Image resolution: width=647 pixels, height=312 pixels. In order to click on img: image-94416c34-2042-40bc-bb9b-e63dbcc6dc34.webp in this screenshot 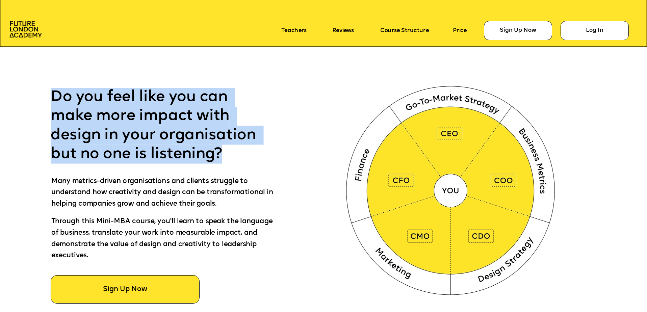, I will do `click(452, 189)`.